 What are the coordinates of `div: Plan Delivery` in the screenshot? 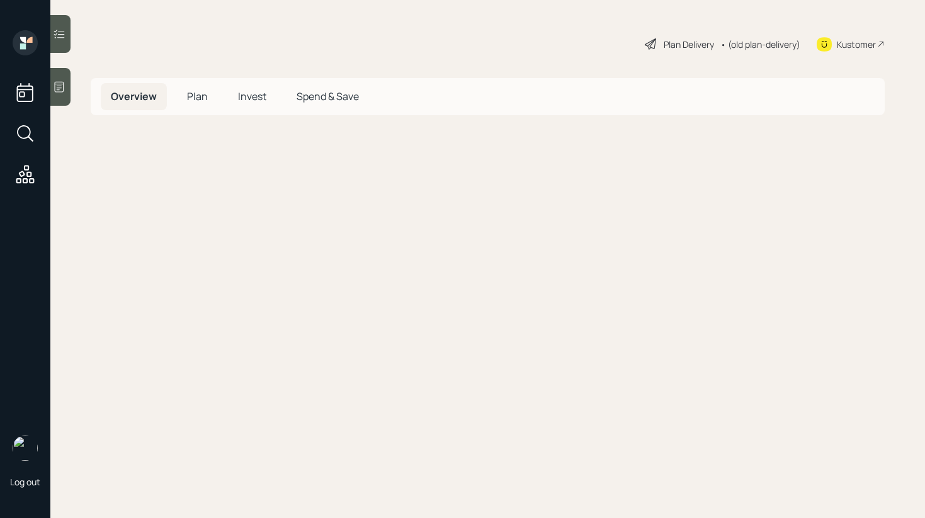 It's located at (689, 44).